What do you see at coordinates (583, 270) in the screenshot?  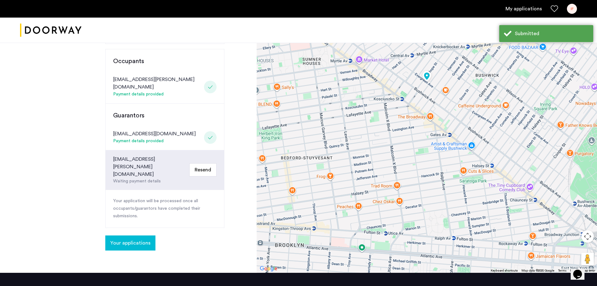 I see `a: Report a map error` at bounding box center [583, 270].